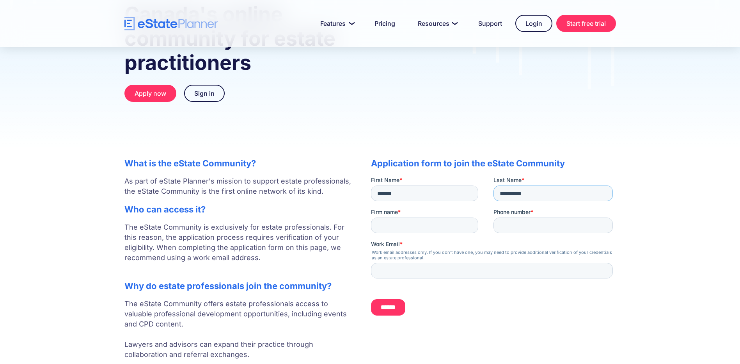 The image size is (740, 364). What do you see at coordinates (534, 23) in the screenshot?
I see `a: Login` at bounding box center [534, 23].